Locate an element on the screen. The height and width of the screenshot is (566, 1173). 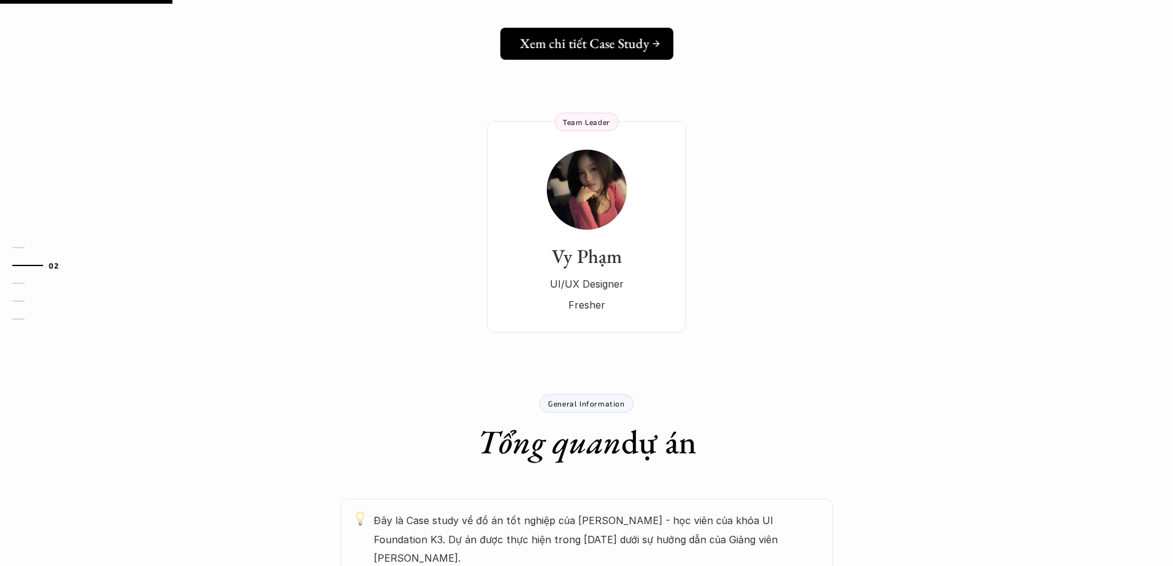
a: Vy PhạmUI/UX DesignerFresherTeam Leader is located at coordinates (586, 227).